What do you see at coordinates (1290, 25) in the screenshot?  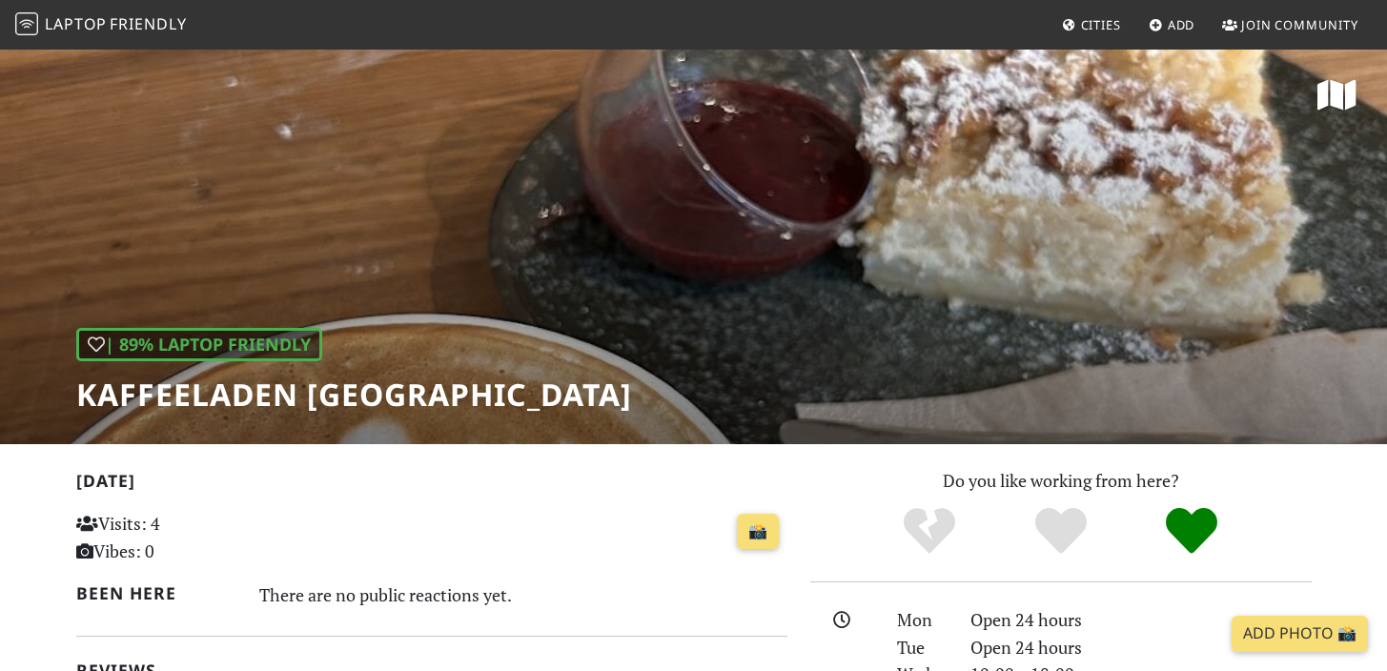 I see `a: Join Community` at bounding box center [1290, 25].